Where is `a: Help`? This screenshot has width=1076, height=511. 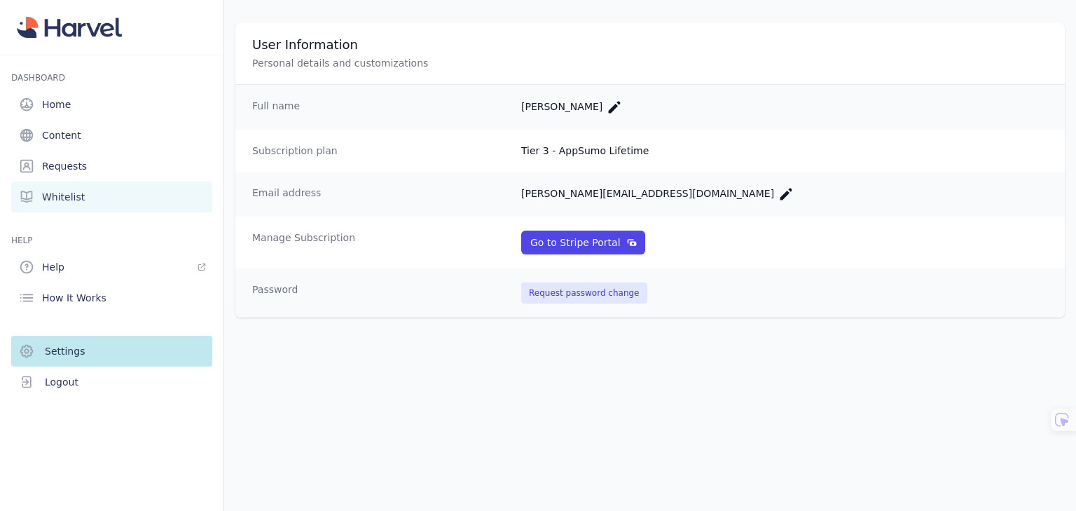
a: Help is located at coordinates (111, 267).